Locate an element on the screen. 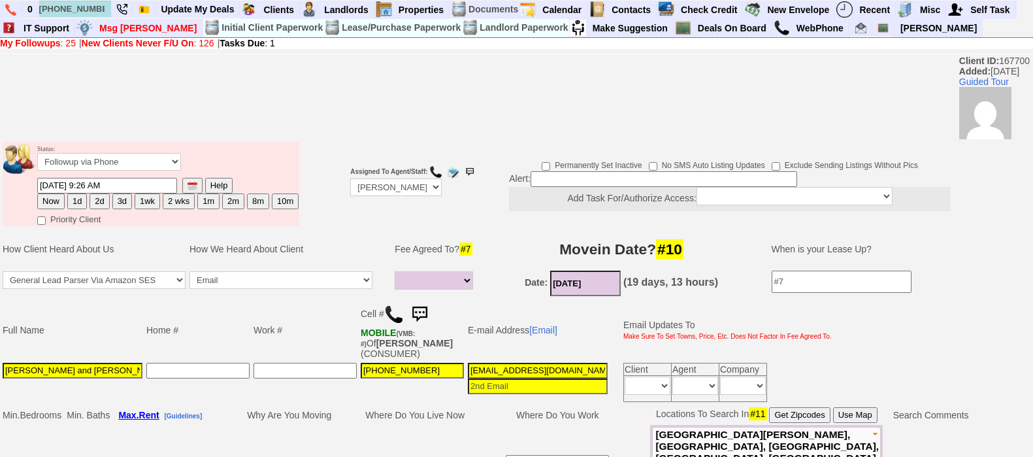 The height and width of the screenshot is (457, 1033). b: [Guidelines] is located at coordinates (183, 415).